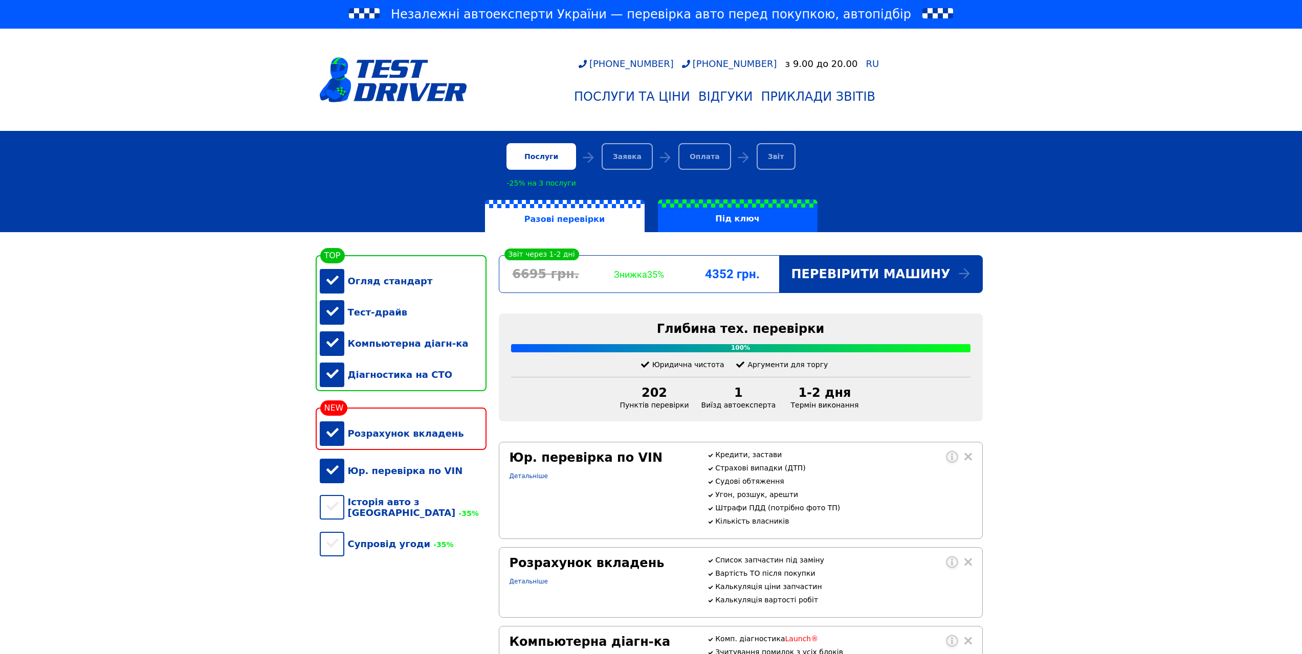  I want to click on div: Відгуки, so click(725, 97).